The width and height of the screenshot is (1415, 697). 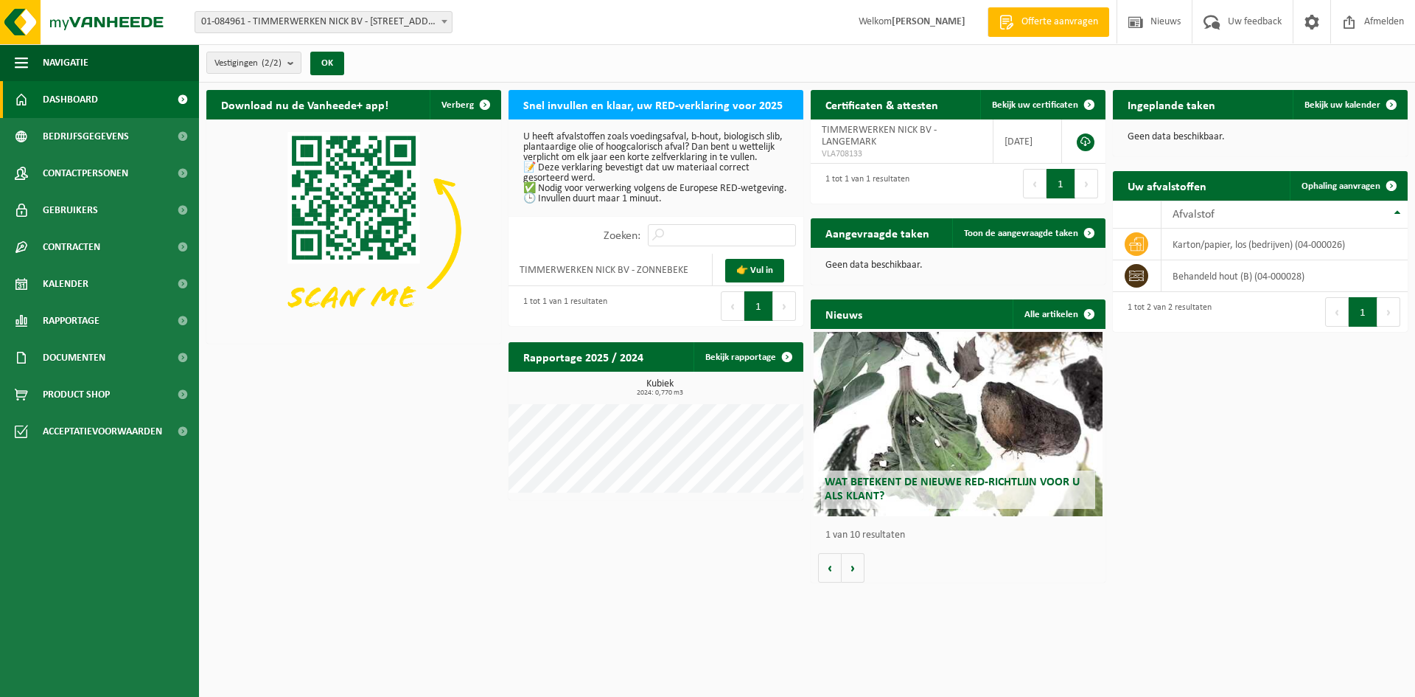 What do you see at coordinates (902, 154) in the screenshot?
I see `span: VLA708133` at bounding box center [902, 154].